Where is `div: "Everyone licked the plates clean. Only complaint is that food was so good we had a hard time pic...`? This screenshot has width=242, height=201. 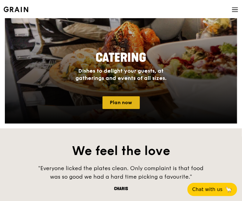 div: "Everyone licked the plates clean. Only complaint is that food was so good we had a hard time pic... is located at coordinates (121, 173).